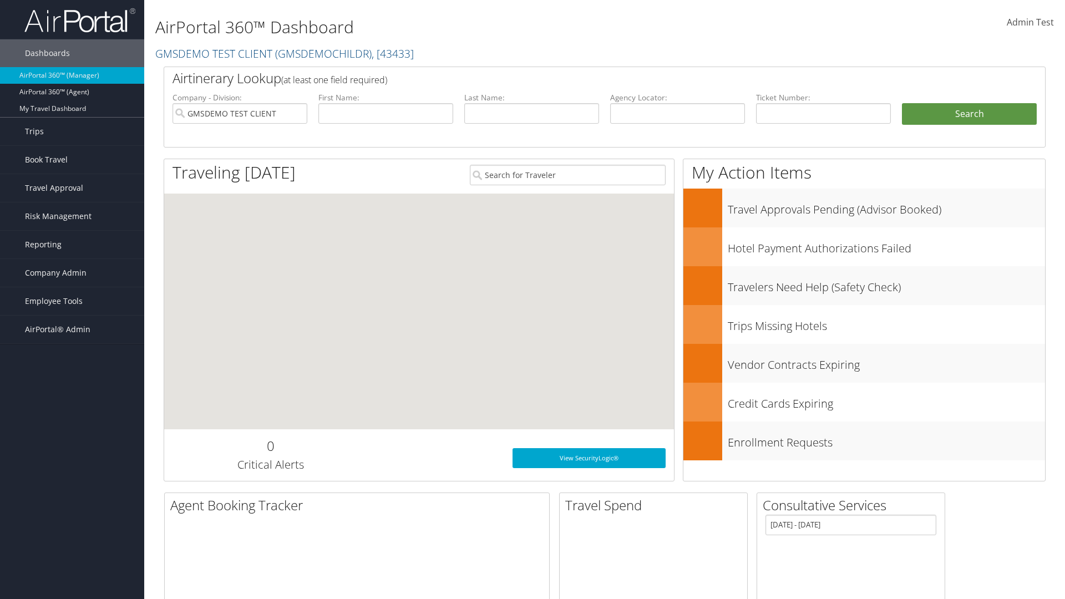  I want to click on span: Admin Test, so click(1030, 22).